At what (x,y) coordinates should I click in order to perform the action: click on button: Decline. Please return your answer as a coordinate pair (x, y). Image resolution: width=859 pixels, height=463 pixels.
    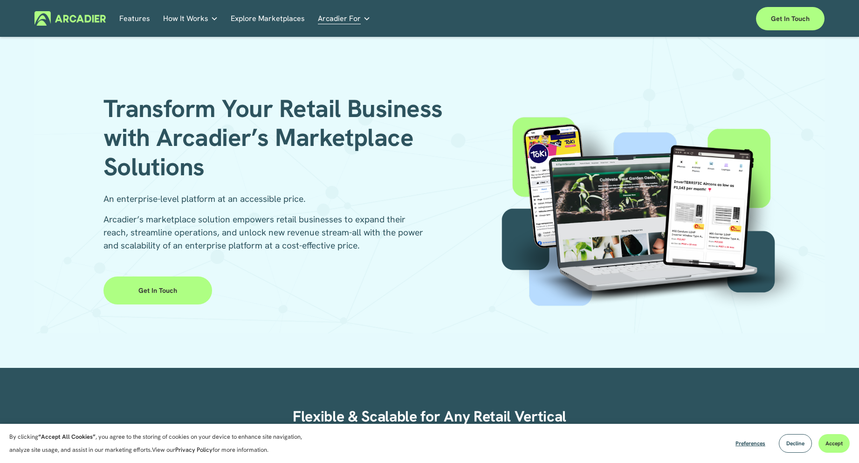
    Looking at the image, I should click on (795, 443).